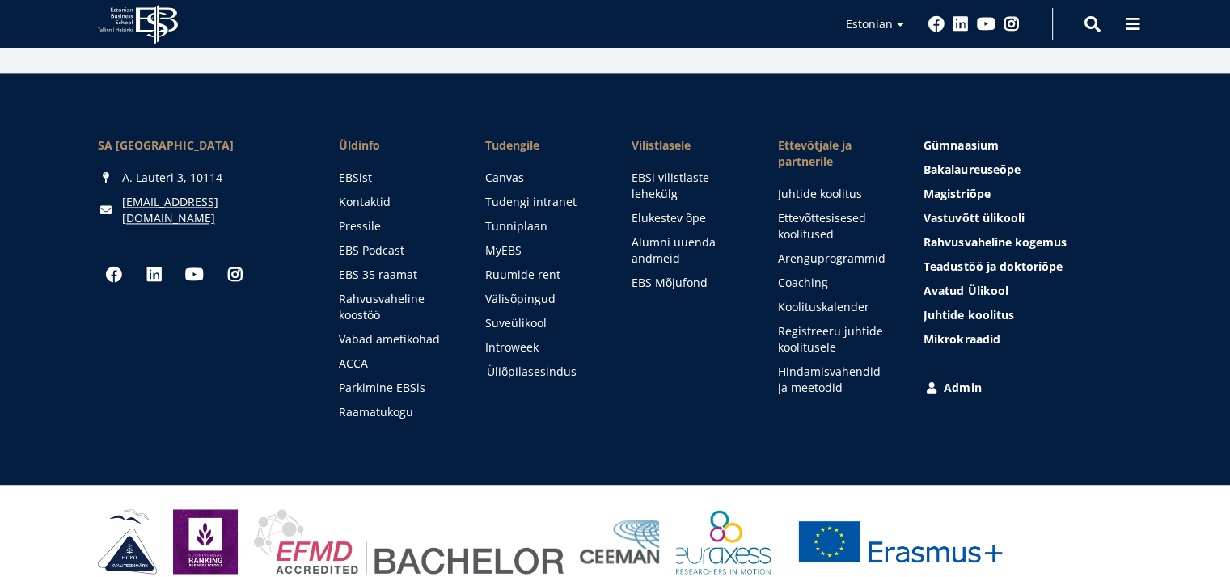  What do you see at coordinates (542, 275) in the screenshot?
I see `a: Ruumide rent` at bounding box center [542, 275].